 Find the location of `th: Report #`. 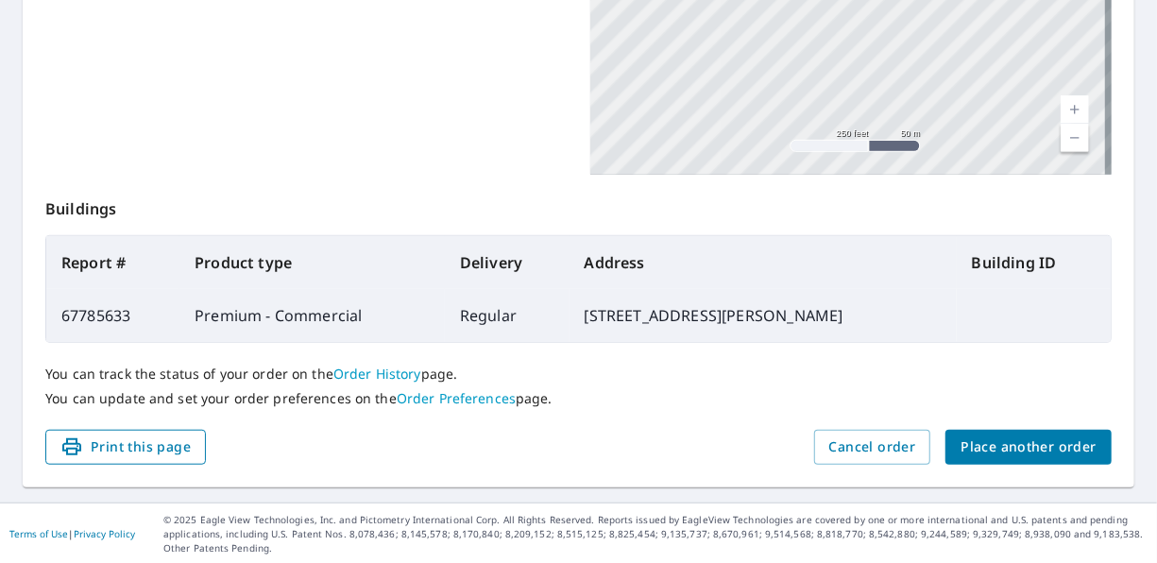

th: Report # is located at coordinates (112, 262).